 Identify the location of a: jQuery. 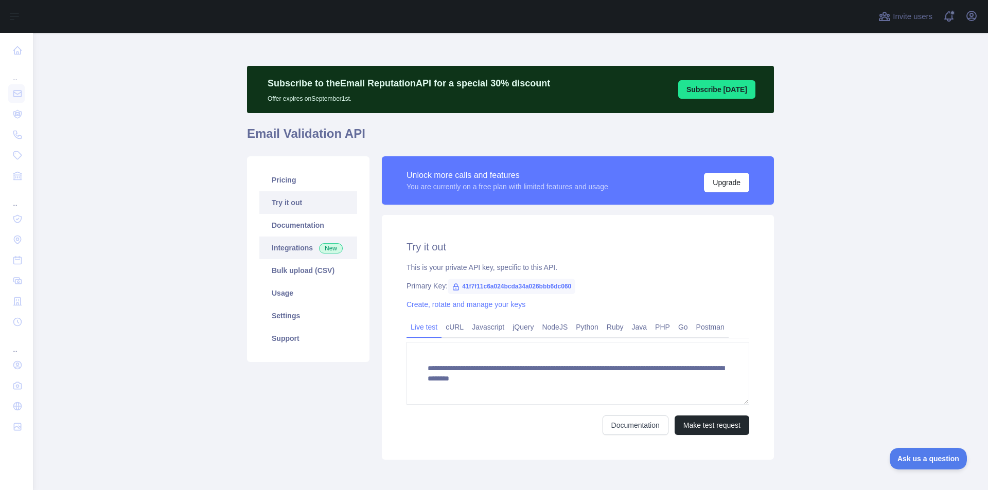
(523, 327).